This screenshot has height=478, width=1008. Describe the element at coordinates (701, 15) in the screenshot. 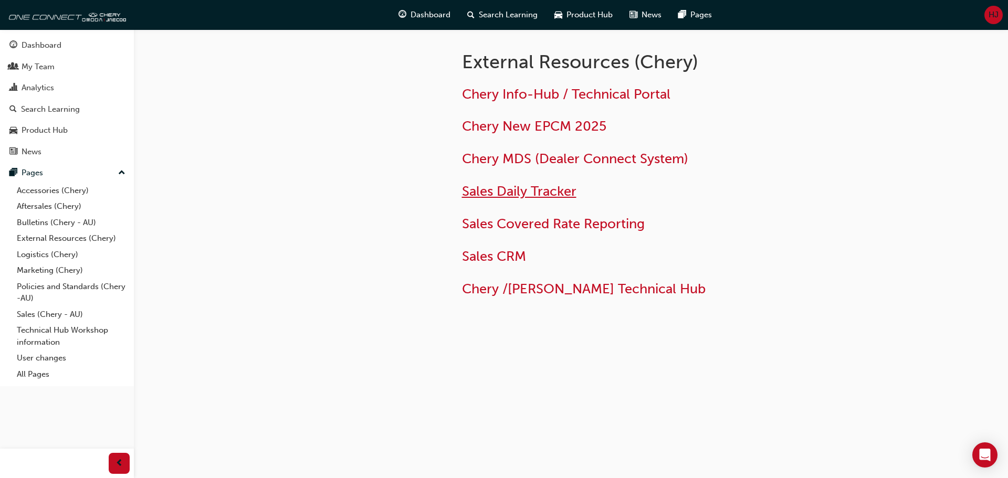

I see `span: Pages` at that location.